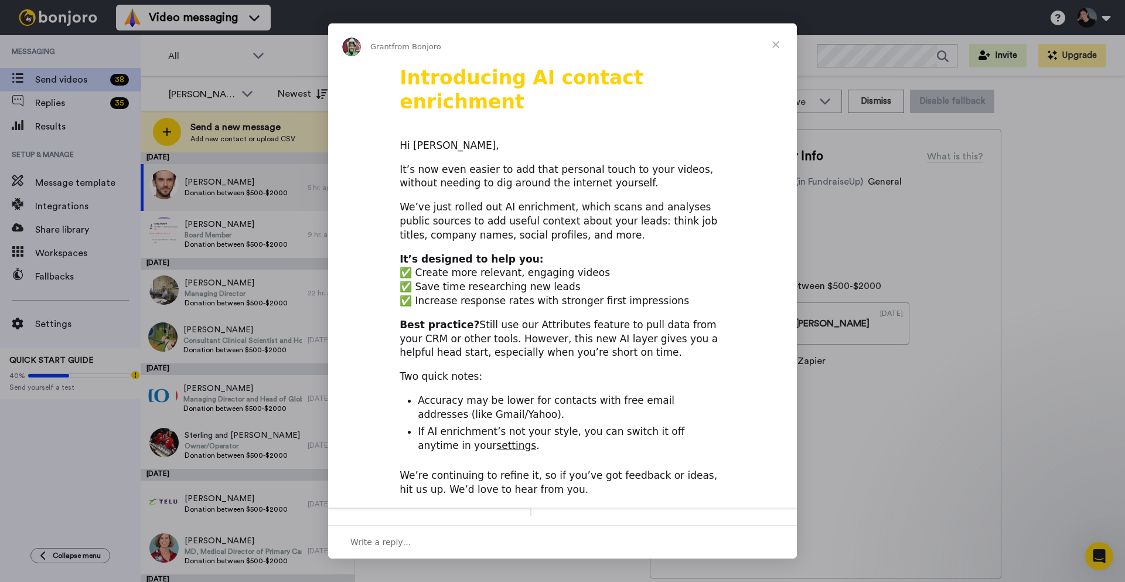 The width and height of the screenshot is (1125, 582). I want to click on div: Two quick notes:, so click(562, 377).